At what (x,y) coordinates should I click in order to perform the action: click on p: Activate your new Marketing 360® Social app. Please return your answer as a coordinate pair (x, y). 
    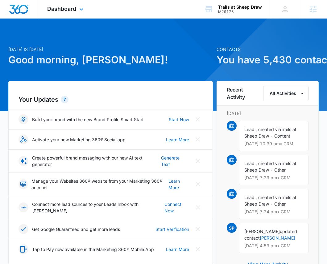
    Looking at the image, I should click on (79, 139).